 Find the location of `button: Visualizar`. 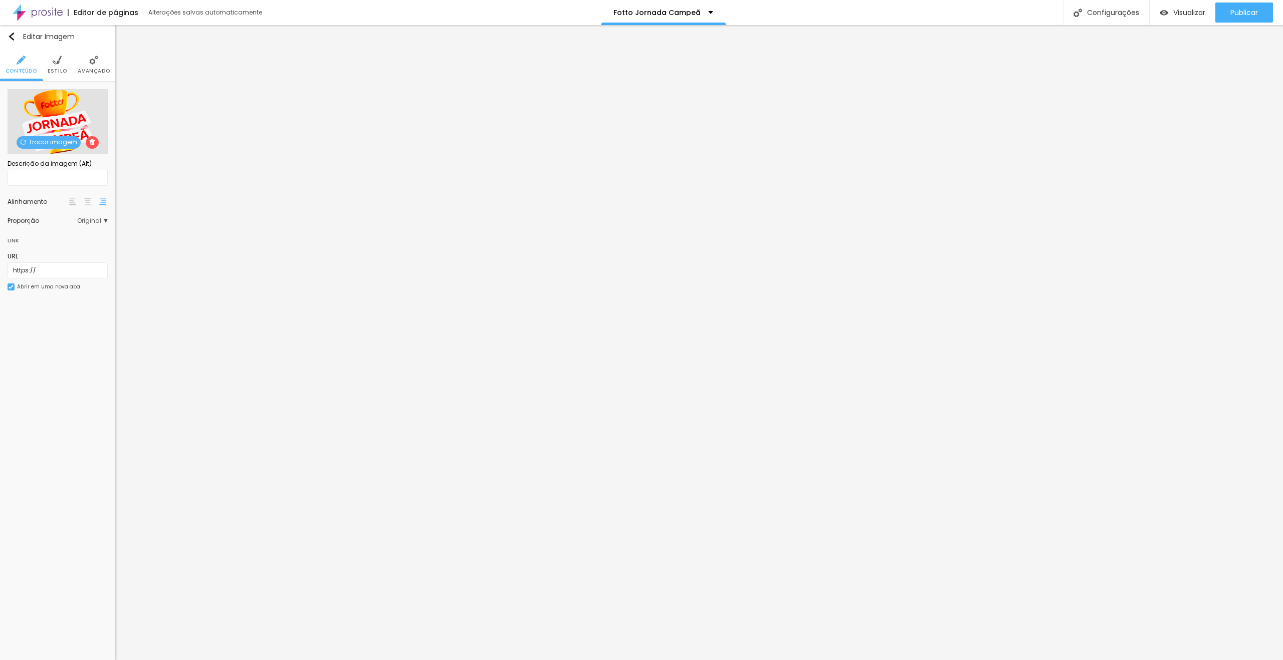

button: Visualizar is located at coordinates (1182, 13).